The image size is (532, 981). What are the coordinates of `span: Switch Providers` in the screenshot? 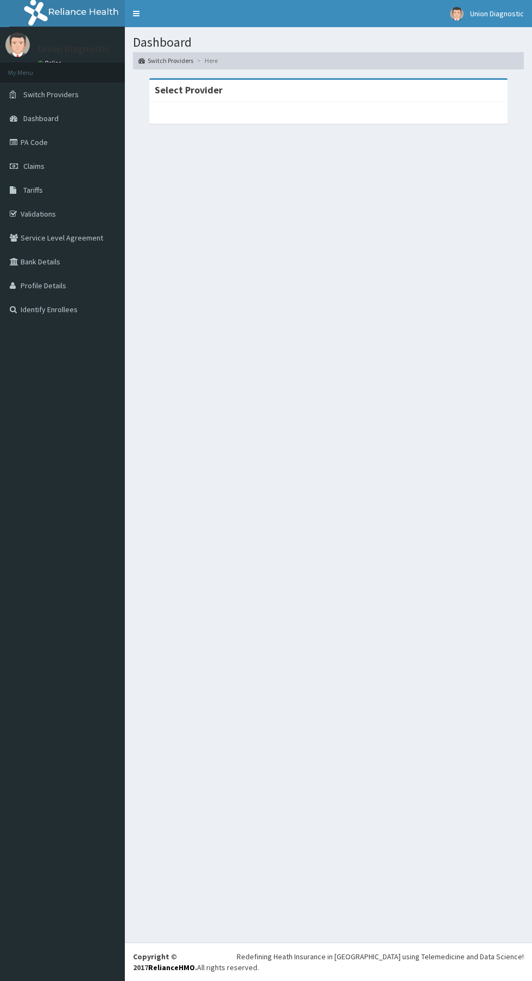 It's located at (51, 94).